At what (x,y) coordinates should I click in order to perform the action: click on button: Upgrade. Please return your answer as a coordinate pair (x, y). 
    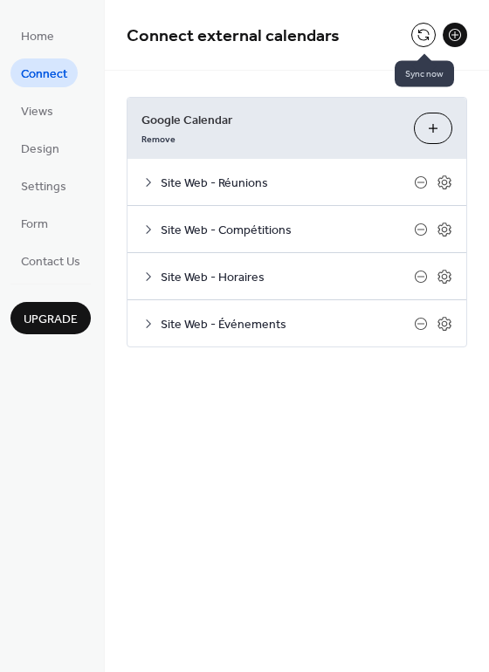
    Looking at the image, I should click on (51, 318).